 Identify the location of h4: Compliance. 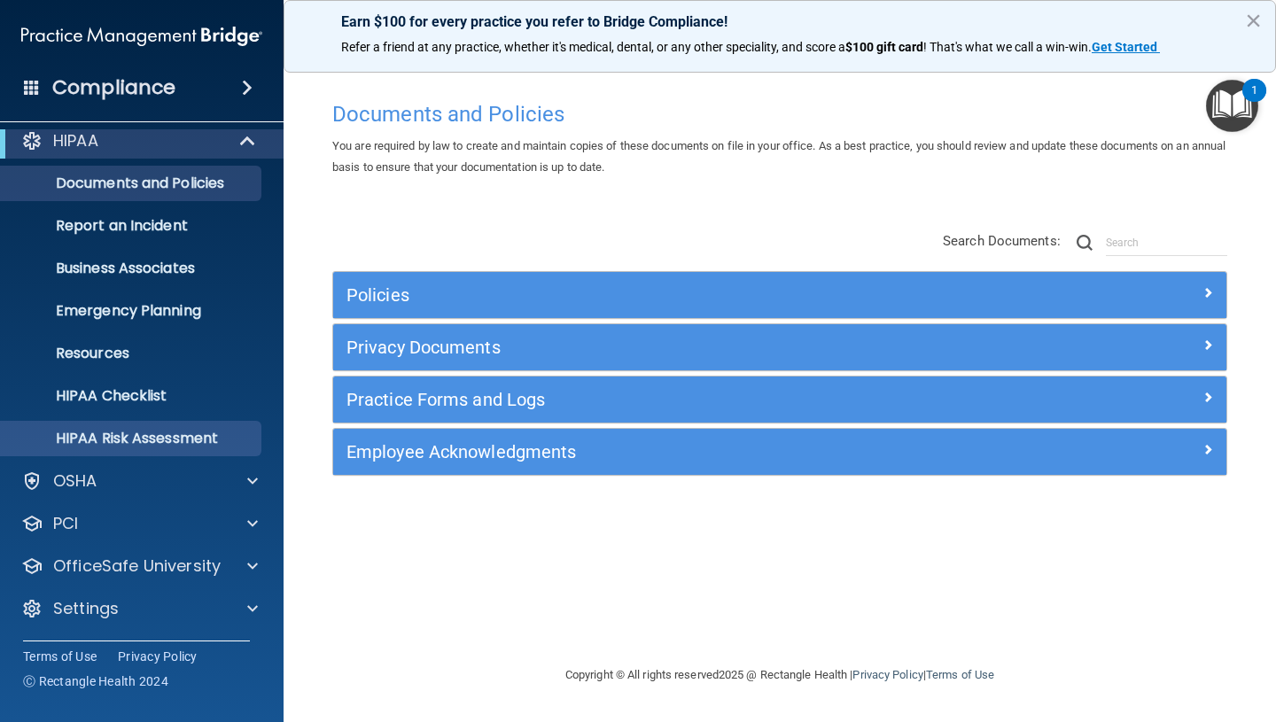
(113, 88).